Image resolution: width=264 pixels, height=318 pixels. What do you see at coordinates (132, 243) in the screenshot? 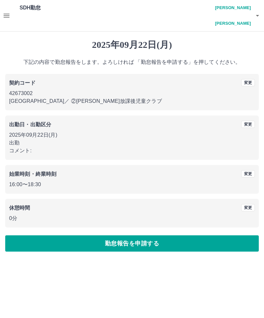
I see `button: 勤怠報告を申請する` at bounding box center [132, 243].